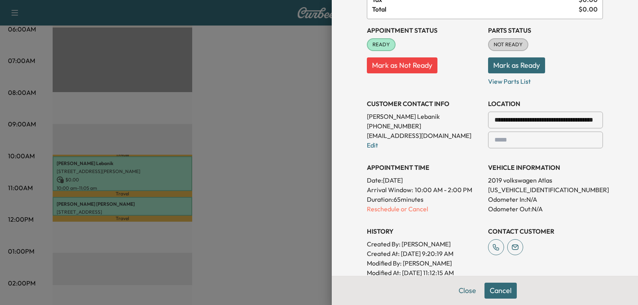 This screenshot has width=638, height=305. Describe the element at coordinates (545, 231) in the screenshot. I see `h3: CONTACT CUSTOMER` at that location.